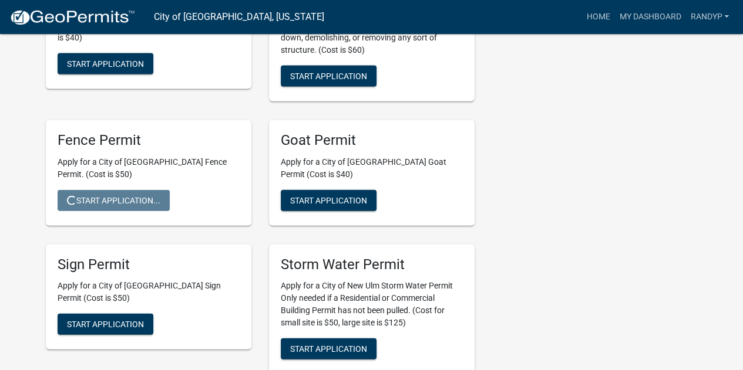 The height and width of the screenshot is (370, 743). Describe the element at coordinates (598, 17) in the screenshot. I see `a: Home` at that location.